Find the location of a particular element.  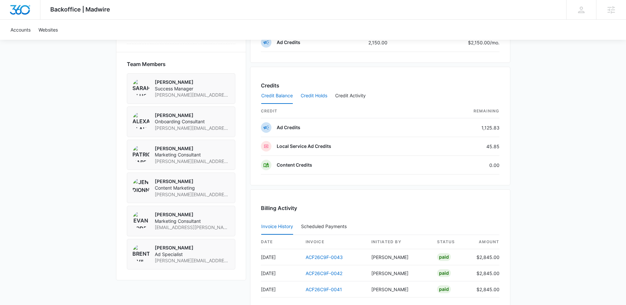

th: amount is located at coordinates (485, 242).